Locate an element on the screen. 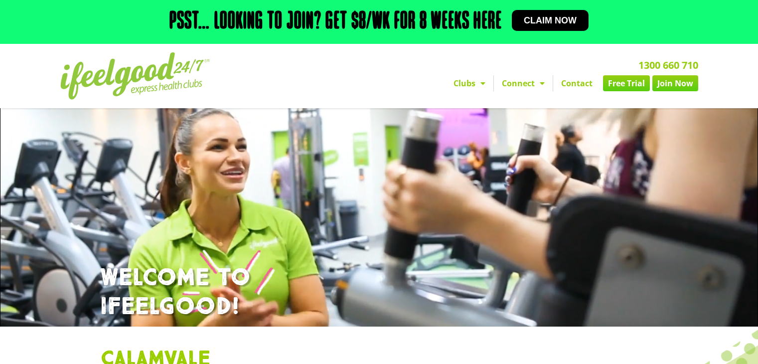 Image resolution: width=758 pixels, height=364 pixels. span: Claim now is located at coordinates (550, 20).